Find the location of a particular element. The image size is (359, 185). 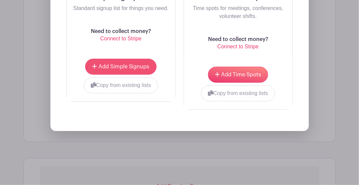

button: Add Time Spots is located at coordinates (238, 75).